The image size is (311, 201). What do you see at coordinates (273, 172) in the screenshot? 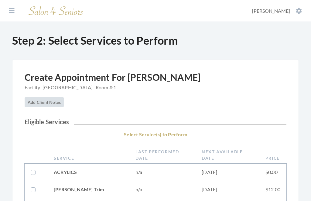
I see `td: $0.00` at bounding box center [273, 172].